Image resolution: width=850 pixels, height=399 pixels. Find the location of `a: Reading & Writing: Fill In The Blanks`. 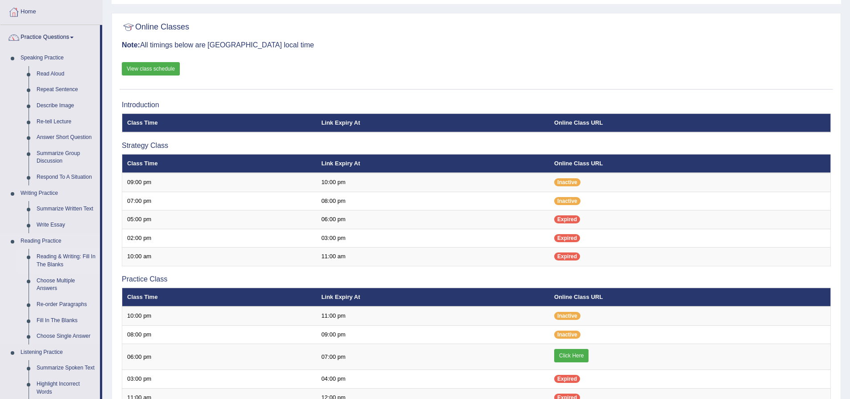

a: Reading & Writing: Fill In The Blanks is located at coordinates (66, 260).